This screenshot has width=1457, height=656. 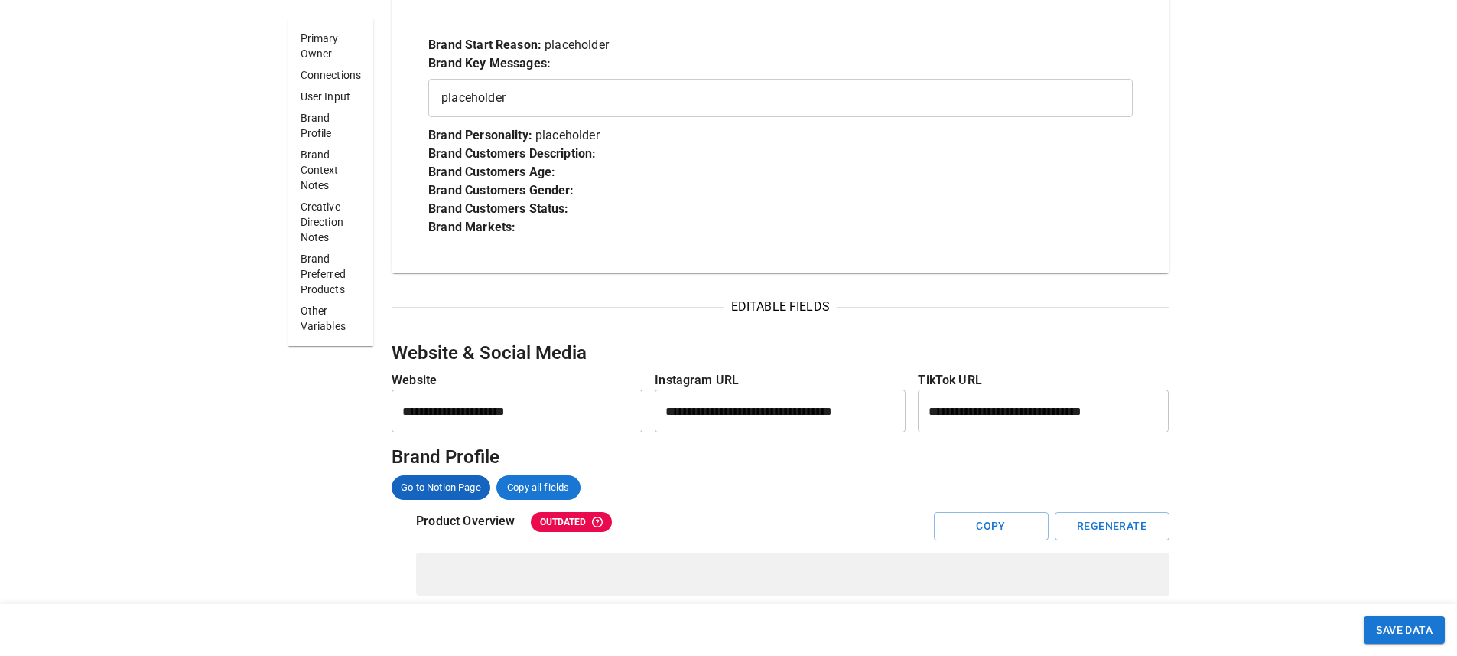 I want to click on span: EDITABLE FIELDS, so click(x=780, y=307).